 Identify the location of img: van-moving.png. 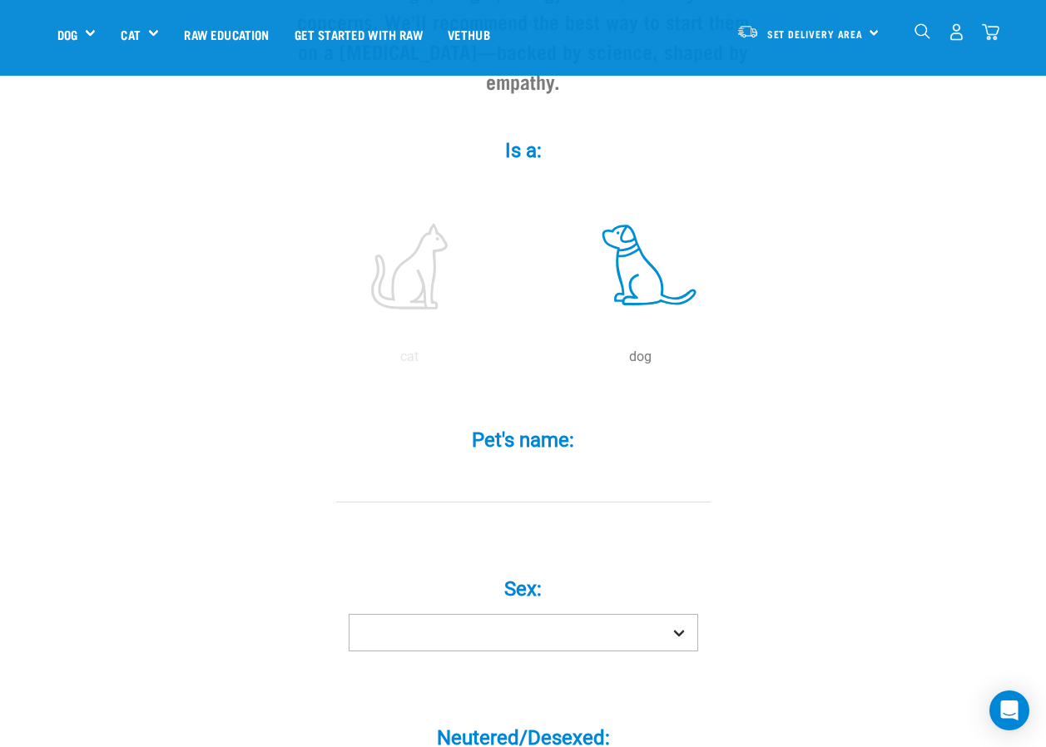
(747, 32).